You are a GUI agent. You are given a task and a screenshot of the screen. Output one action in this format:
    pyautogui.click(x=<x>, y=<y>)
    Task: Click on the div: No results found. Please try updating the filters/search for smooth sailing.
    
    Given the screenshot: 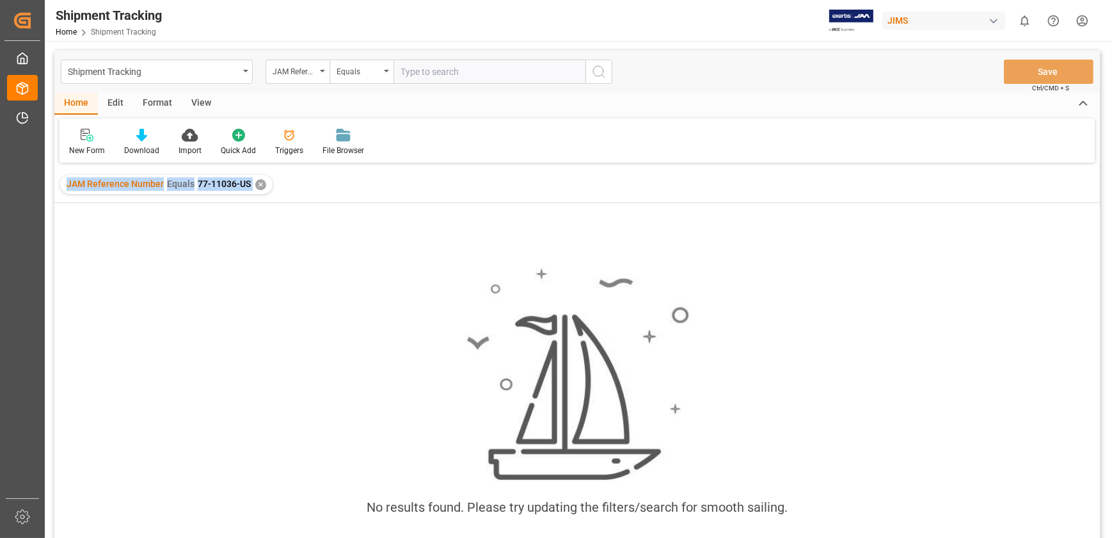 What is the action you would take?
    pyautogui.click(x=577, y=507)
    